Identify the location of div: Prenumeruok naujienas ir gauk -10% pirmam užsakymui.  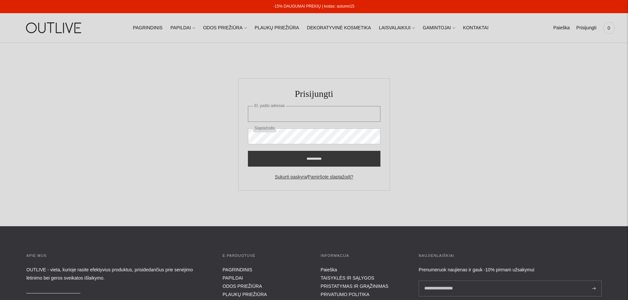
(510, 270).